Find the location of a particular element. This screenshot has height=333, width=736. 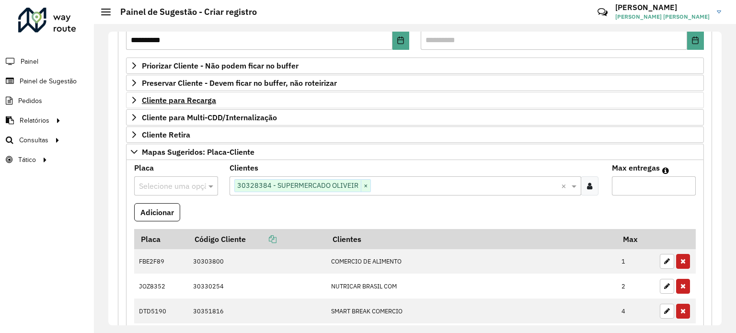

th: Clientes is located at coordinates (471, 239).